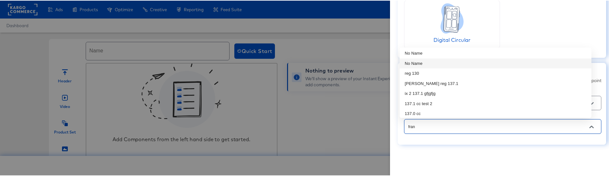 The height and width of the screenshot is (176, 609). I want to click on button: Close, so click(592, 126).